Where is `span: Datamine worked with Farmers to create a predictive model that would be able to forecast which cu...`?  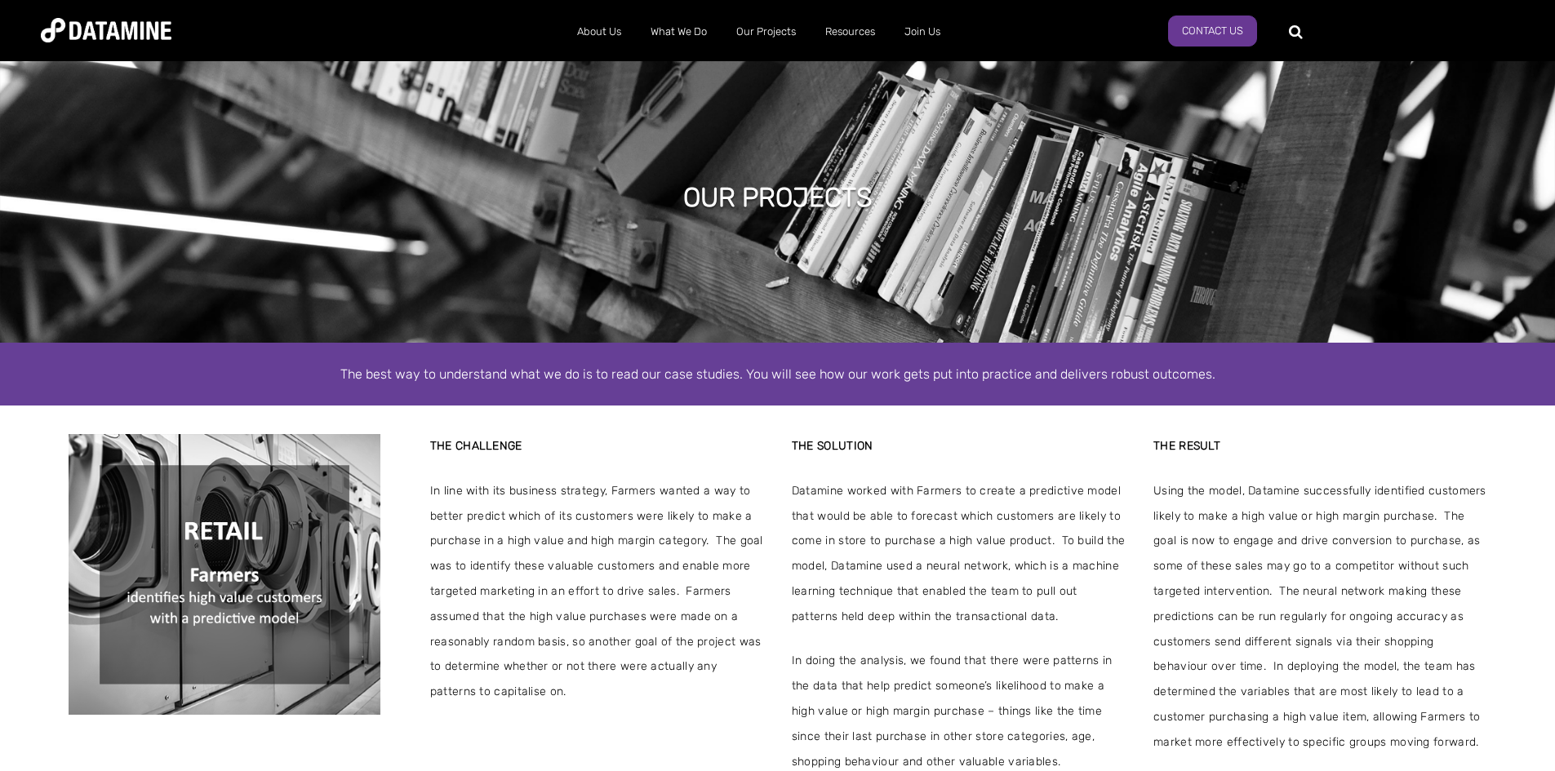 span: Datamine worked with Farmers to create a predictive model that would be able to forecast which cu... is located at coordinates (958, 554).